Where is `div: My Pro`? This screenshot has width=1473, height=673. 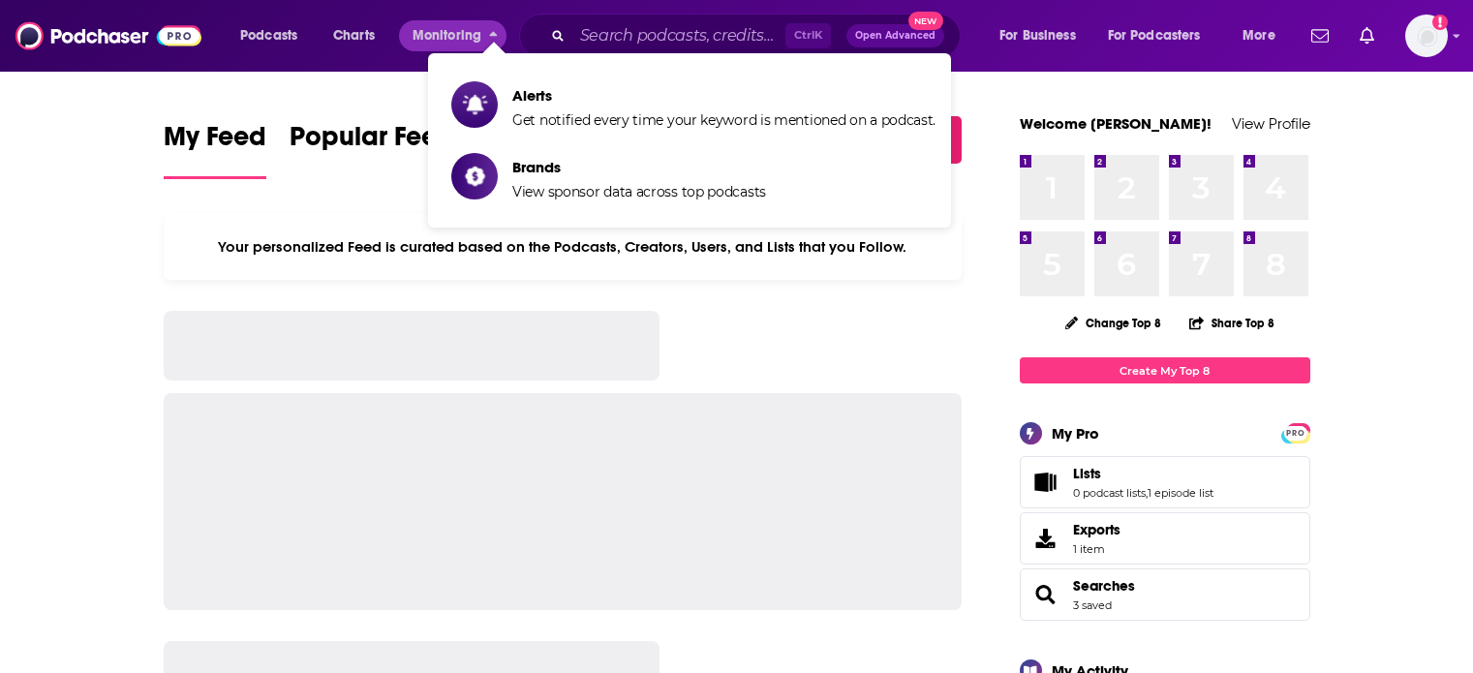
div: My Pro is located at coordinates (1075, 433).